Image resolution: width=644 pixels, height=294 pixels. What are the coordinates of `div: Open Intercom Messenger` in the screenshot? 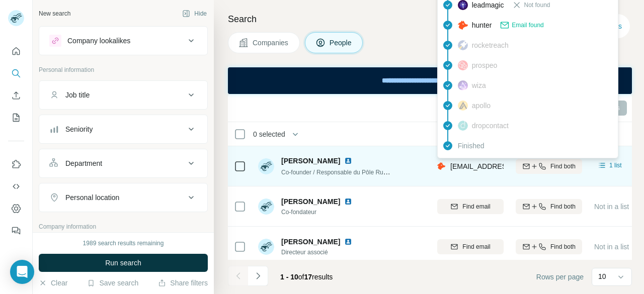 It's located at (22, 272).